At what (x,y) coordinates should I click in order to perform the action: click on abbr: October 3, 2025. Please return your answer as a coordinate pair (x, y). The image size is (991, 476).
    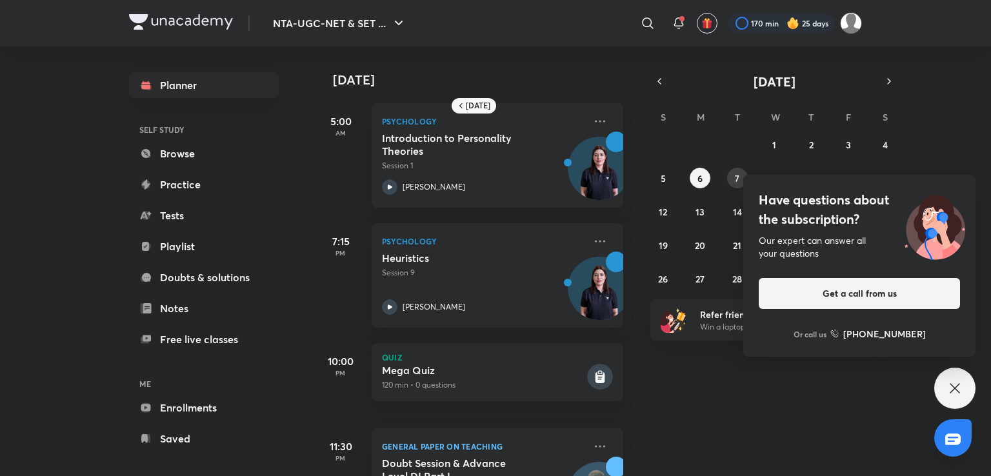
    Looking at the image, I should click on (848, 144).